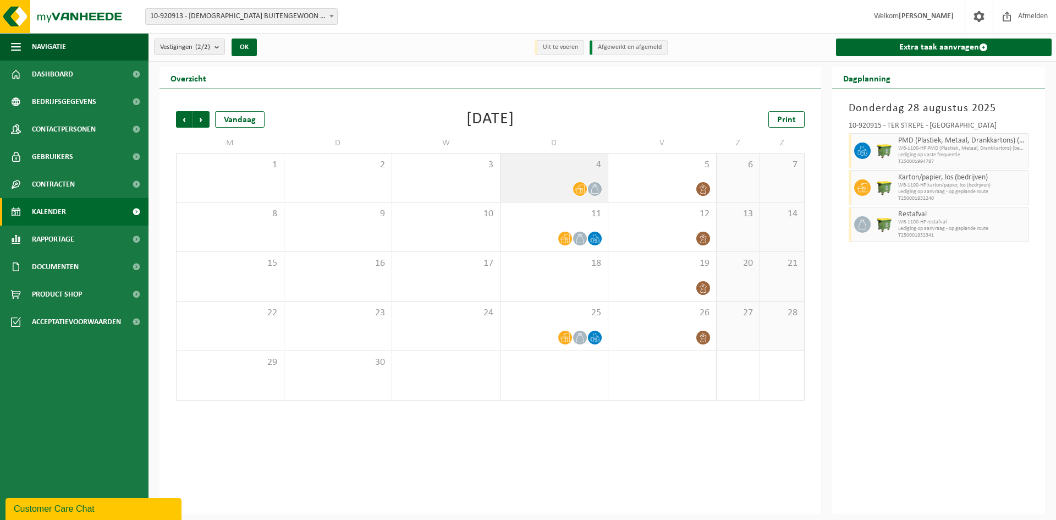 This screenshot has height=520, width=1056. I want to click on span: 8, so click(230, 214).